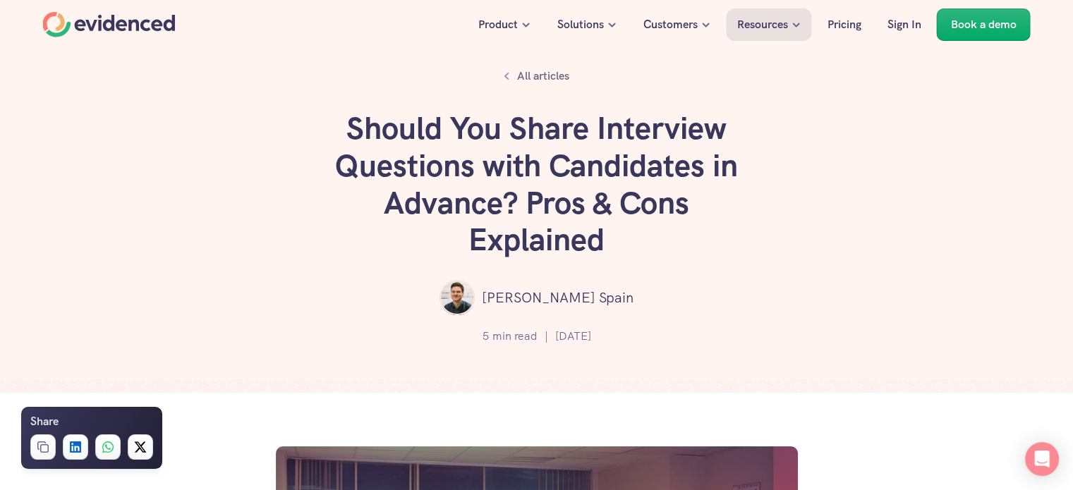 This screenshot has height=490, width=1073. I want to click on a: Pricing, so click(844, 25).